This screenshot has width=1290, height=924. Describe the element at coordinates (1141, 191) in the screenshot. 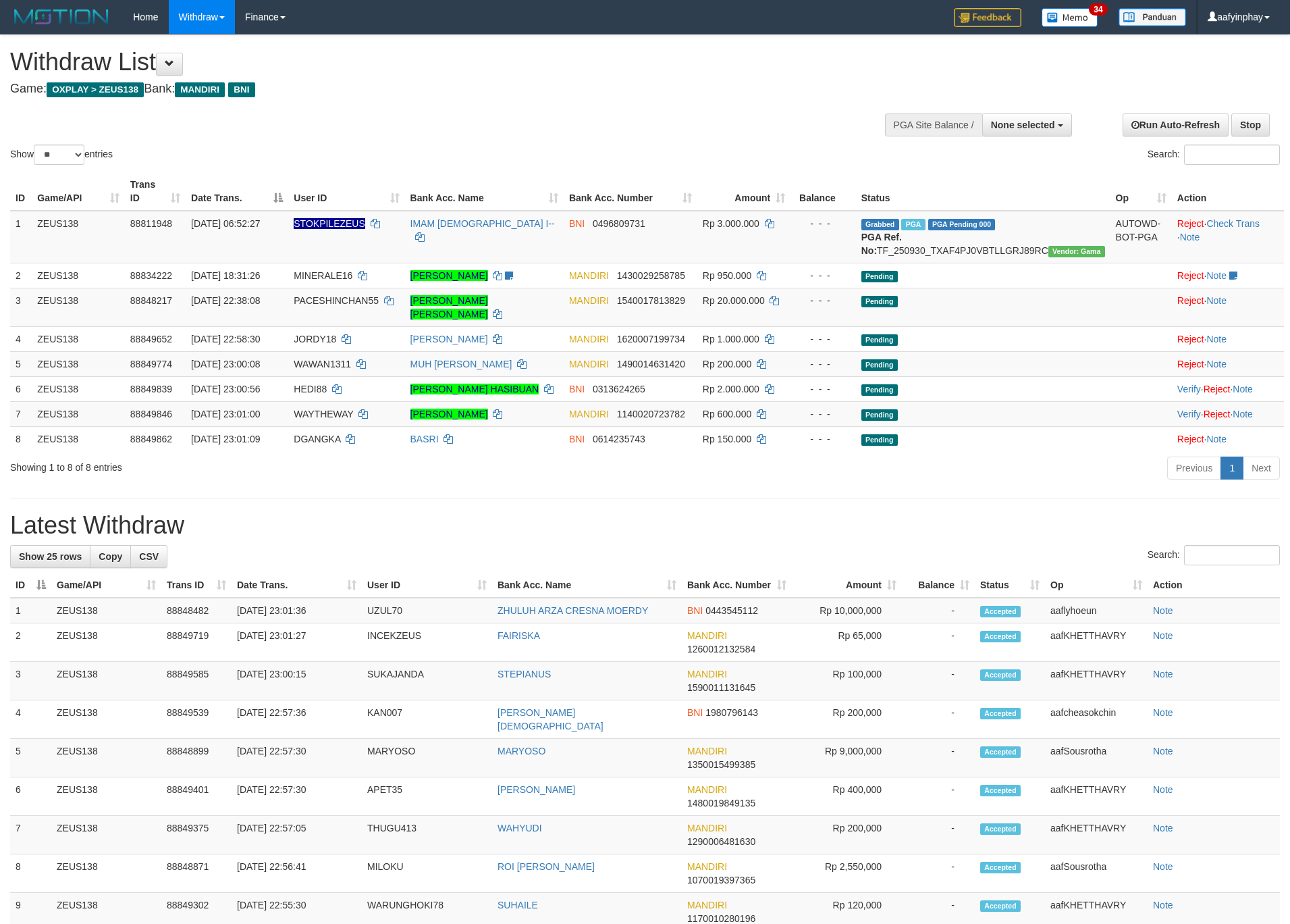

I see `th: Op: activate to sort column ascending` at that location.